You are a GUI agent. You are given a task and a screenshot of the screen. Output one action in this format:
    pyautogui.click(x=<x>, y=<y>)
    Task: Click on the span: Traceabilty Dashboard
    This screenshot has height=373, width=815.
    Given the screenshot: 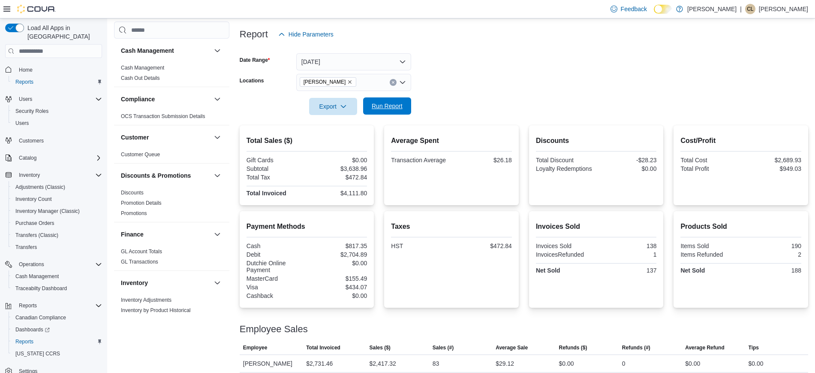 What is the action you would take?
    pyautogui.click(x=57, y=288)
    